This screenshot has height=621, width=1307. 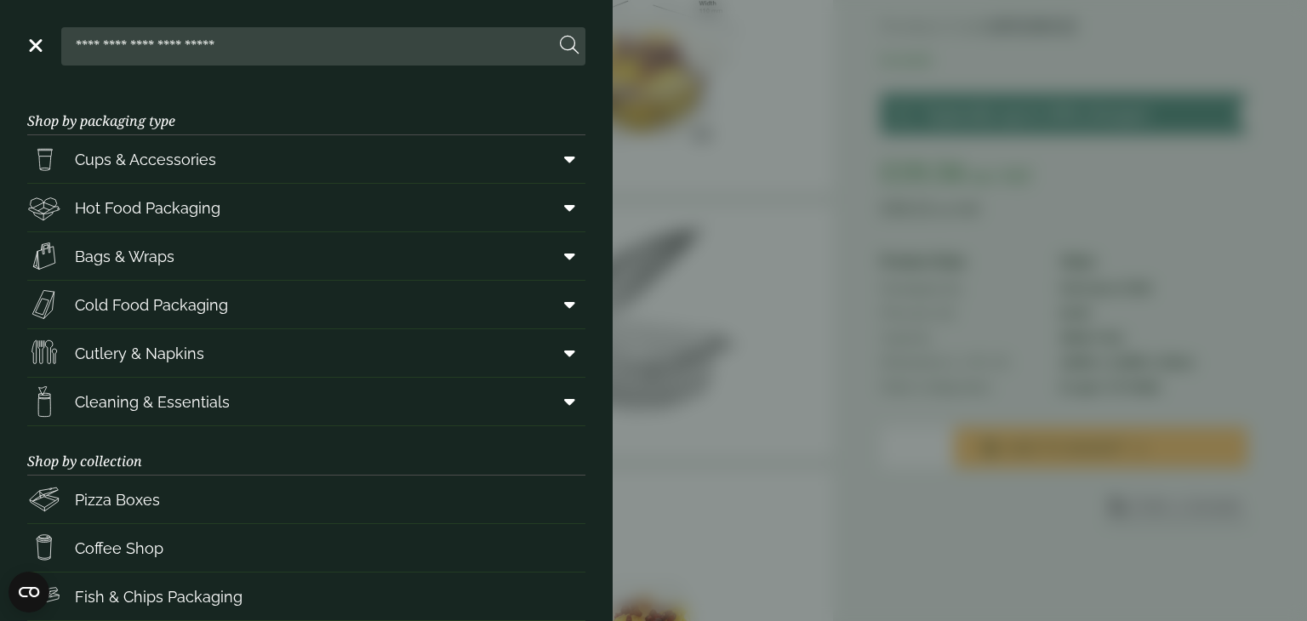 What do you see at coordinates (306, 353) in the screenshot?
I see `a: Cutlery & Napkins` at bounding box center [306, 353].